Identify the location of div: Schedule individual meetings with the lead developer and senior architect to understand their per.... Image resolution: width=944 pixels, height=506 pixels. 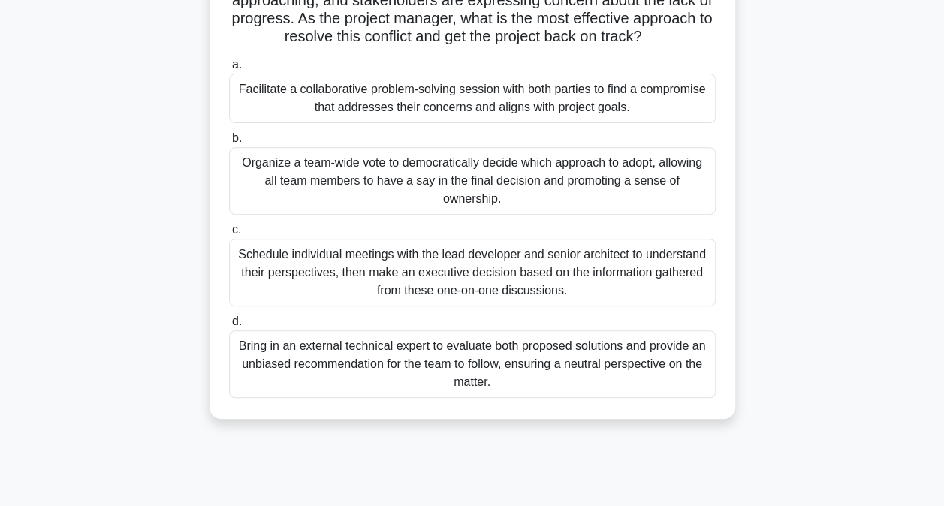
(473, 273).